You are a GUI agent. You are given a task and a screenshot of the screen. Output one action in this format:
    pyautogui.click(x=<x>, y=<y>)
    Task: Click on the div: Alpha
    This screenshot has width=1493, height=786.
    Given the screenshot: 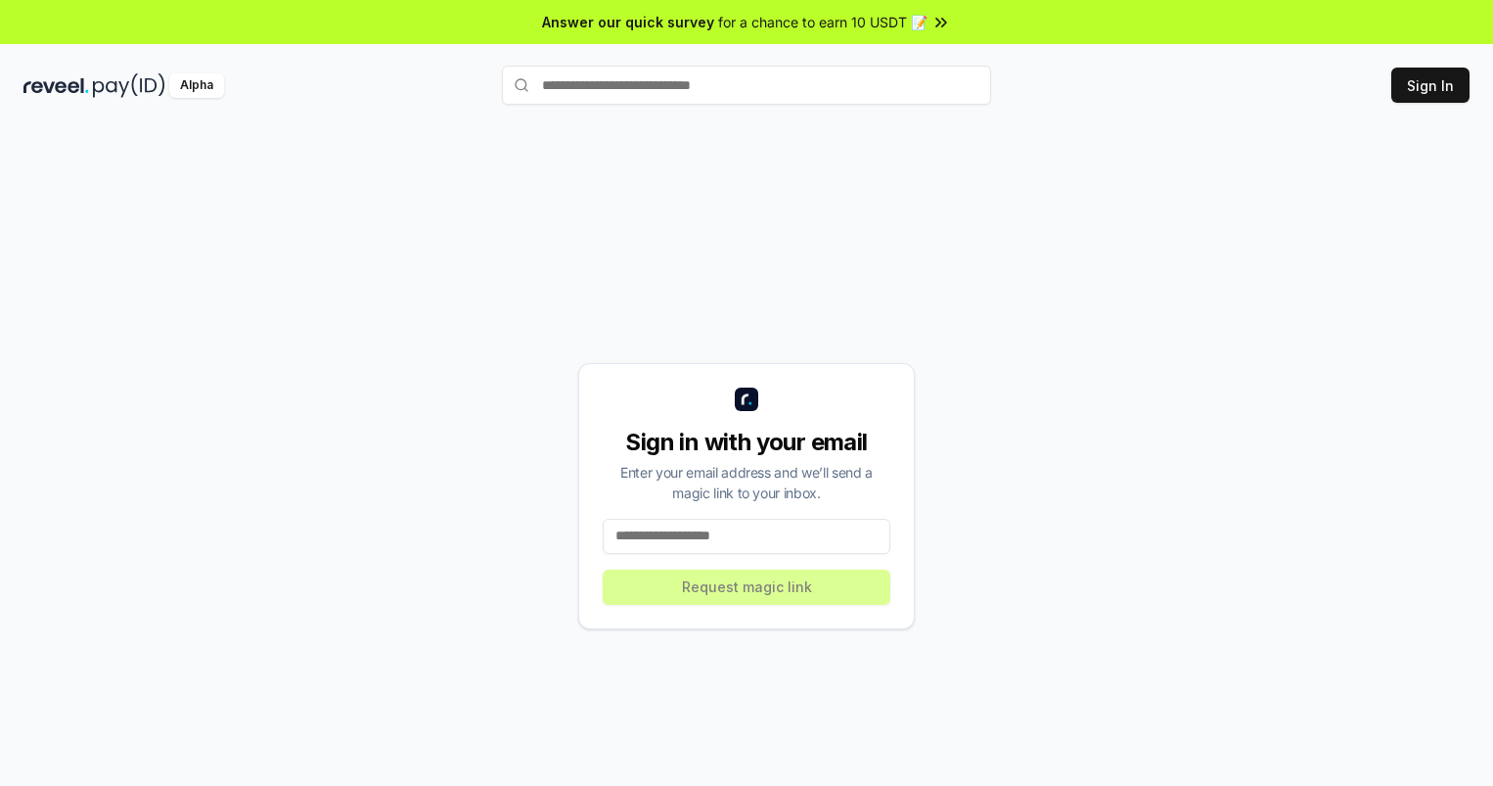 What is the action you would take?
    pyautogui.click(x=197, y=85)
    